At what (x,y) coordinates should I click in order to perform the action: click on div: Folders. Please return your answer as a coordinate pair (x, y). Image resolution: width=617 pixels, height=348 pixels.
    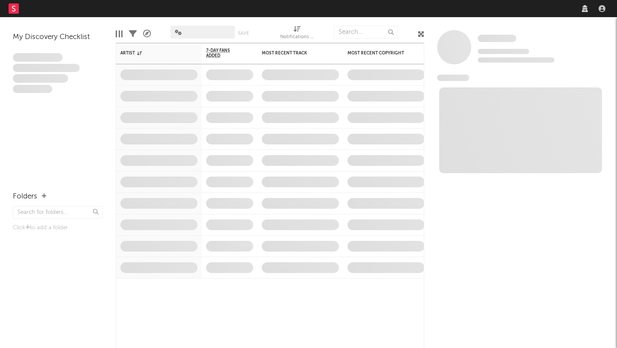
    Looking at the image, I should click on (25, 197).